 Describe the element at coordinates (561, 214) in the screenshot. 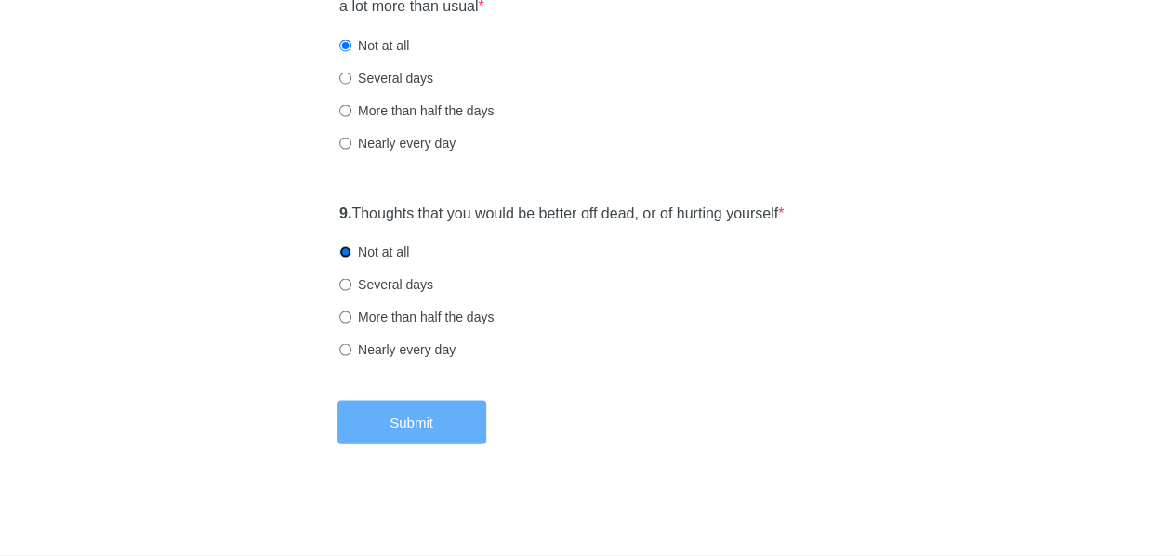

I see `label: Thoughts that you would be better off dead, or of hurting yourself` at that location.